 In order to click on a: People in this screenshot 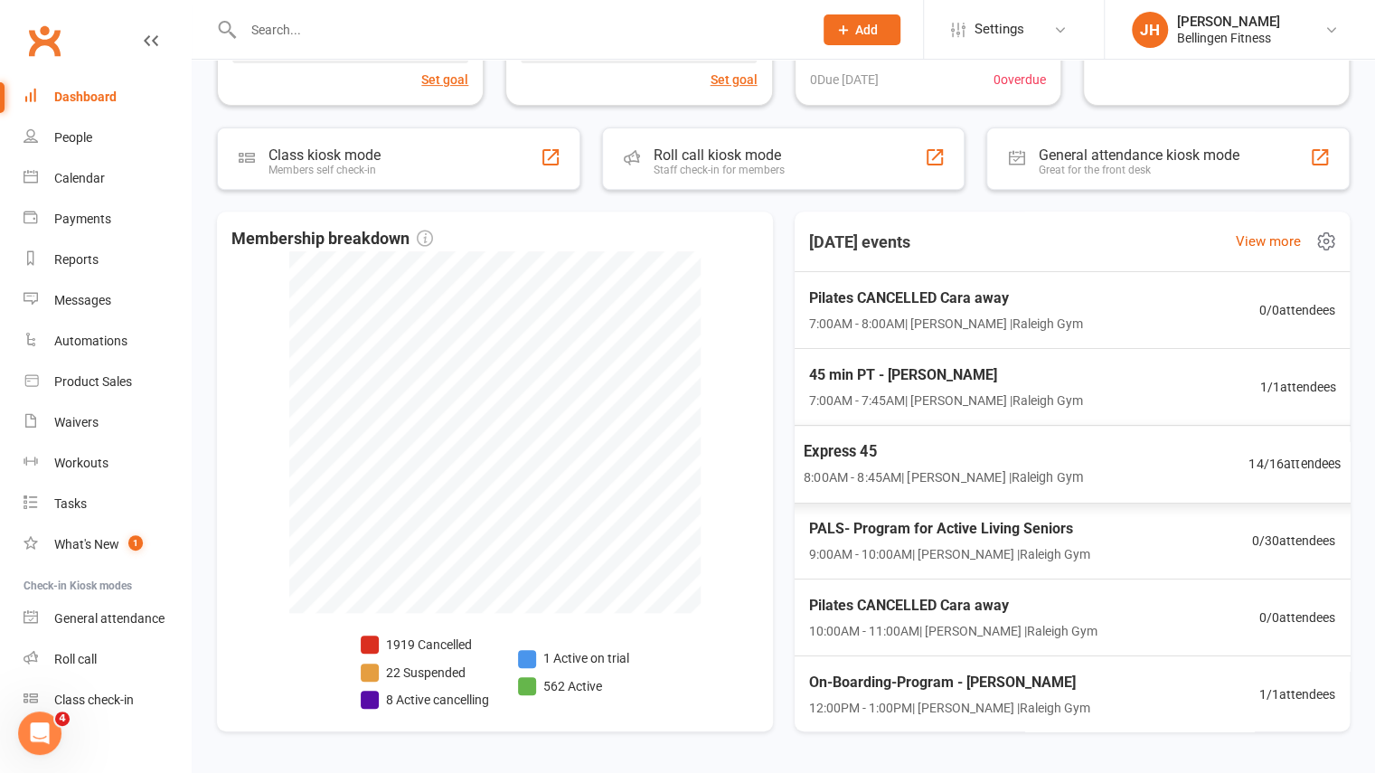, I will do `click(107, 137)`.